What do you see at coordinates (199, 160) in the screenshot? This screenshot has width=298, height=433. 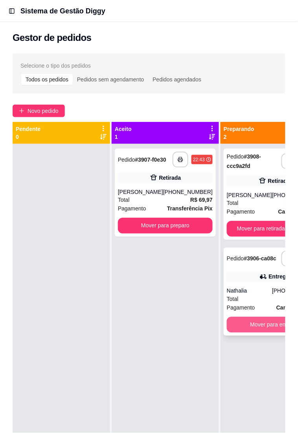 I see `div: 22:43` at bounding box center [199, 160].